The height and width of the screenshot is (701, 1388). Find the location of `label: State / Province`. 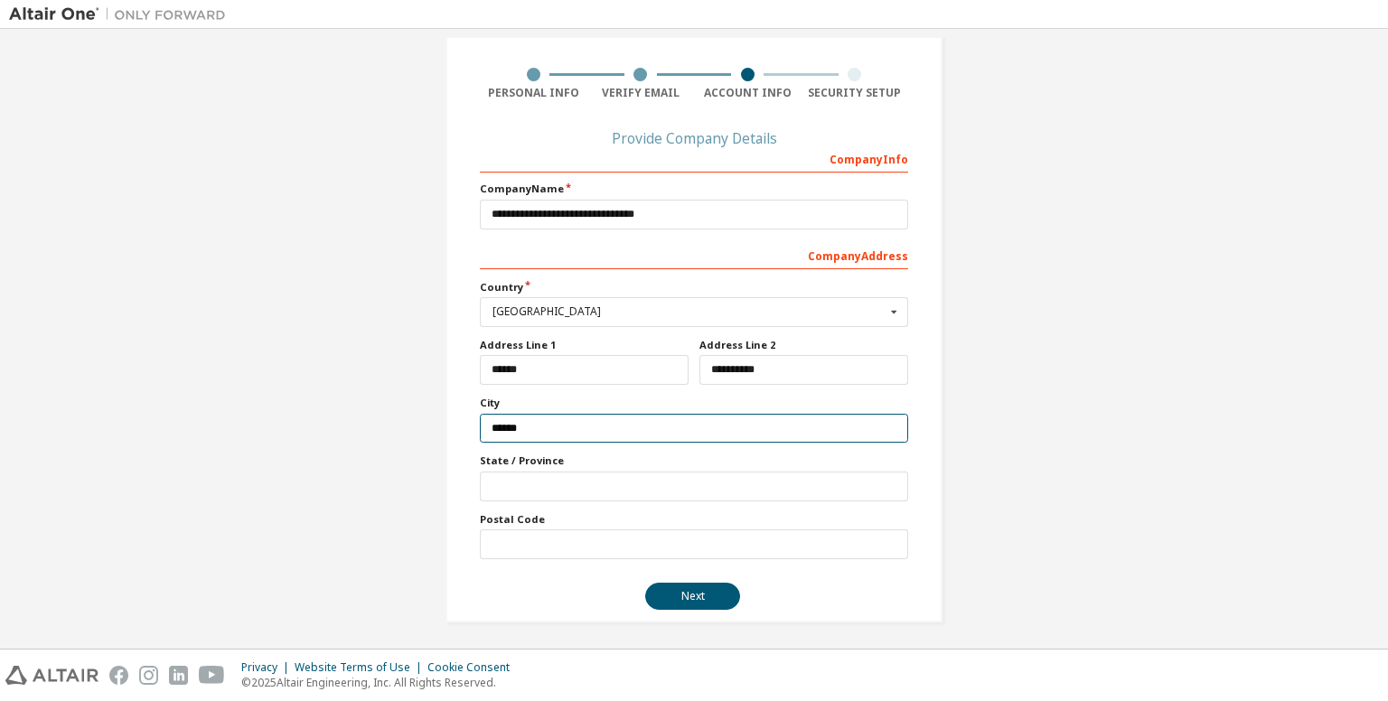

label: State / Province is located at coordinates (694, 461).